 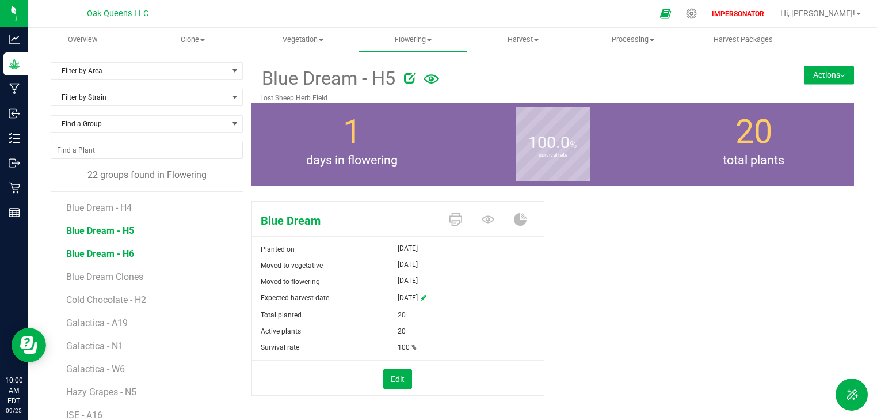 What do you see at coordinates (753, 144) in the screenshot?
I see `group-info-box: Total number of plants` at bounding box center [753, 144].